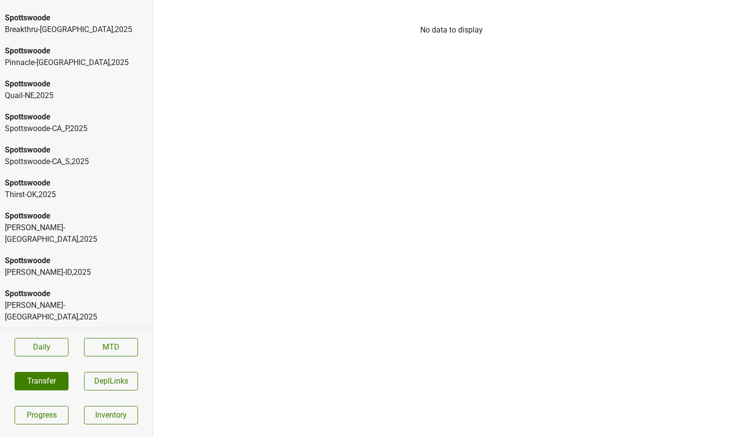  What do you see at coordinates (41, 381) in the screenshot?
I see `button: Transfer` at bounding box center [41, 381].